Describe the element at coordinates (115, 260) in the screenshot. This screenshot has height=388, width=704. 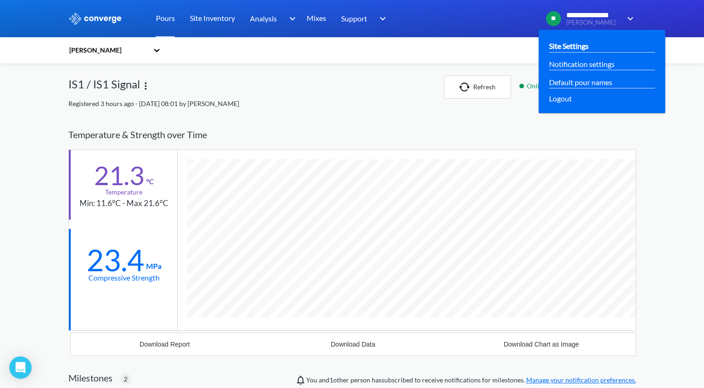
I see `div: 23.4` at that location.